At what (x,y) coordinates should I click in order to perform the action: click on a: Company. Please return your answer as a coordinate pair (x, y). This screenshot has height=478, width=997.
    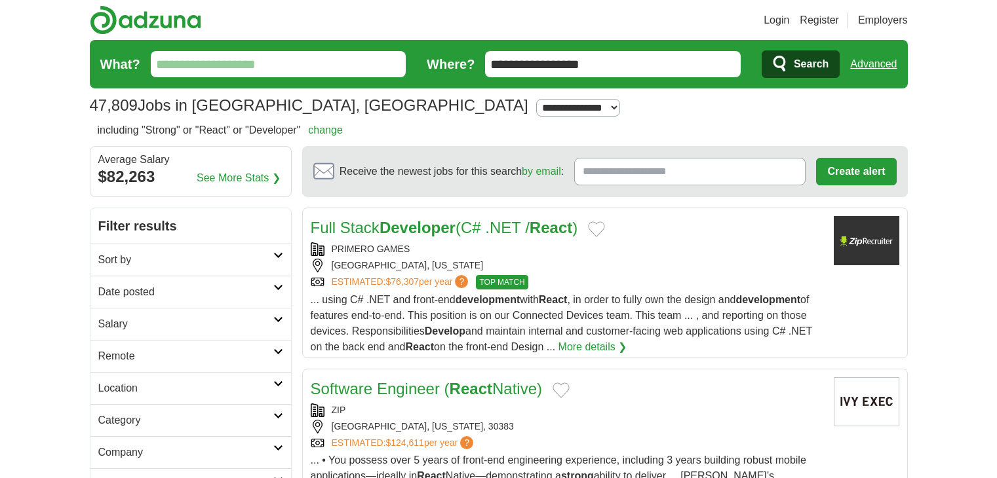
    Looking at the image, I should click on (191, 452).